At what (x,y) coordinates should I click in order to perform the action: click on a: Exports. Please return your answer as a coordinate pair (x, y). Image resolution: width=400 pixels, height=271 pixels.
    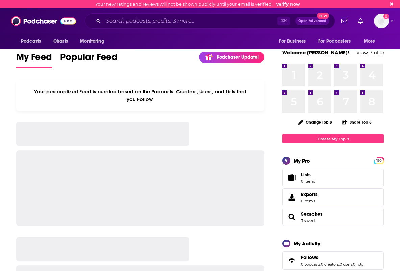
    Looking at the image, I should click on (333, 197).